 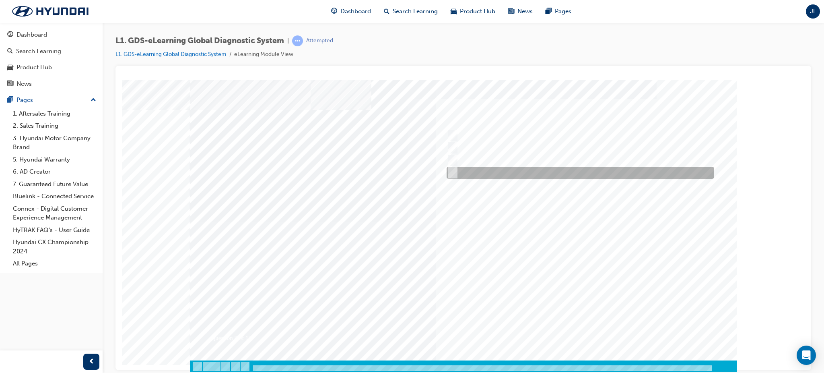 What do you see at coordinates (51, 84) in the screenshot?
I see `a: News` at bounding box center [51, 84].